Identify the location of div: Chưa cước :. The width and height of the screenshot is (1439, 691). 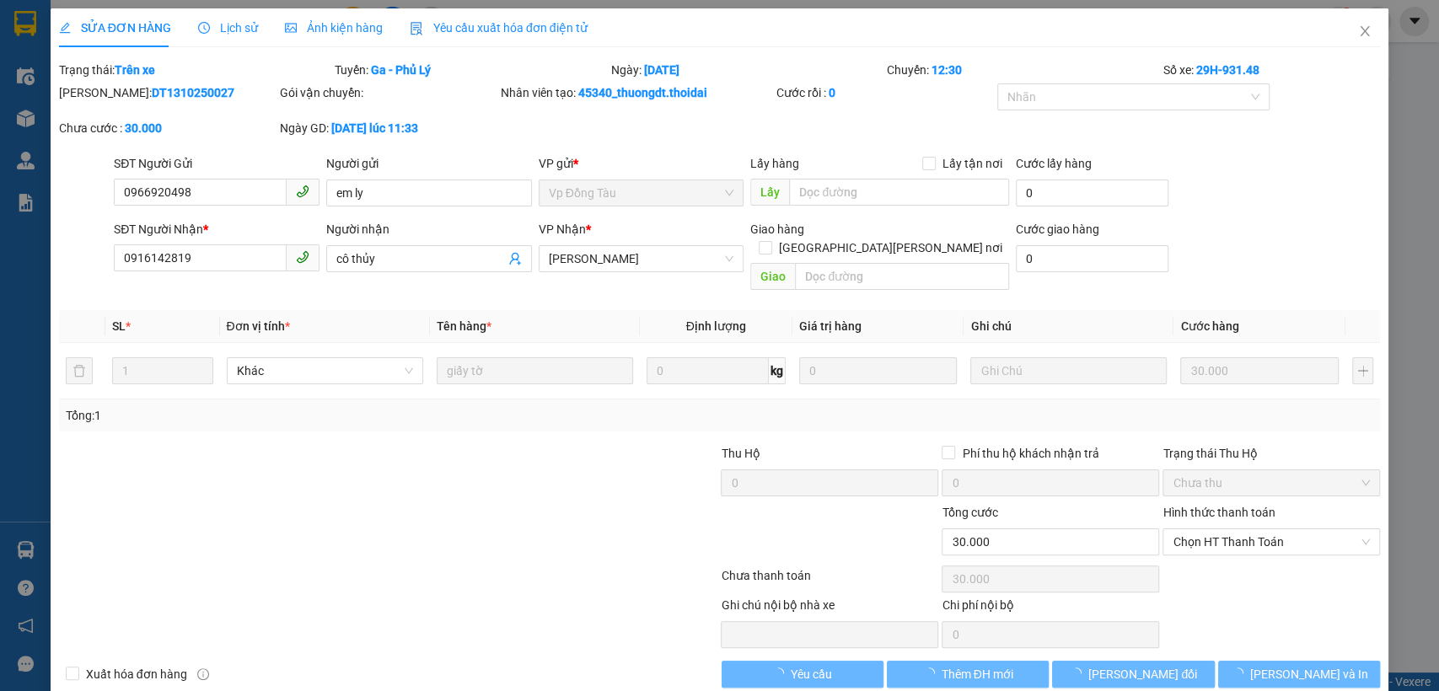
(168, 128).